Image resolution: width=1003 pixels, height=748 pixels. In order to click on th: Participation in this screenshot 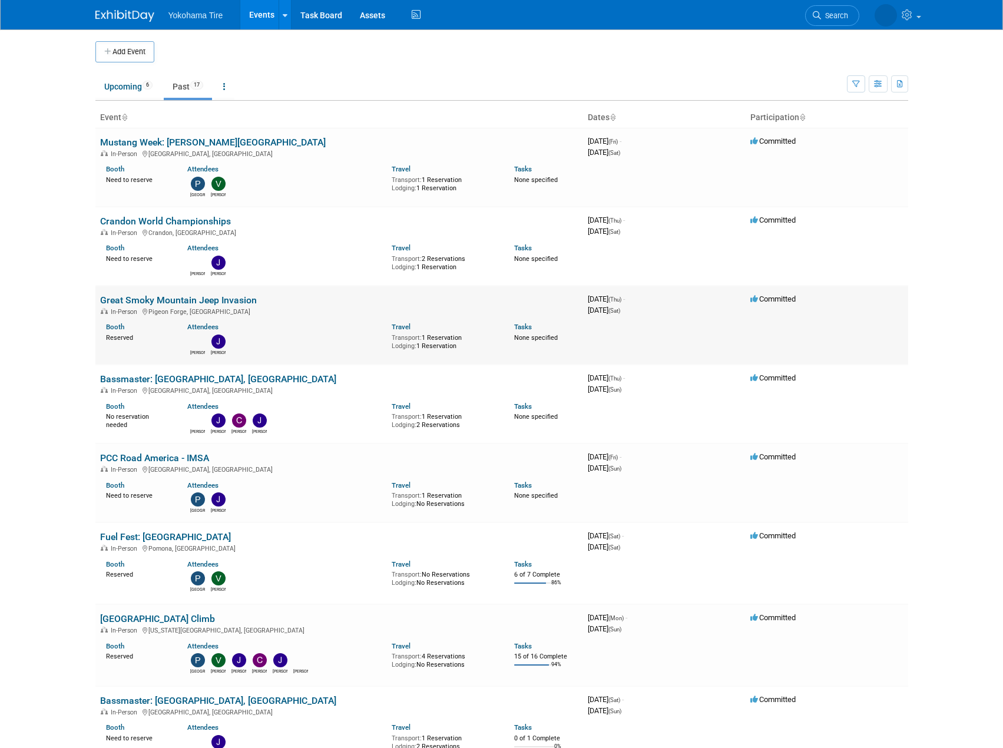, I will do `click(827, 118)`.